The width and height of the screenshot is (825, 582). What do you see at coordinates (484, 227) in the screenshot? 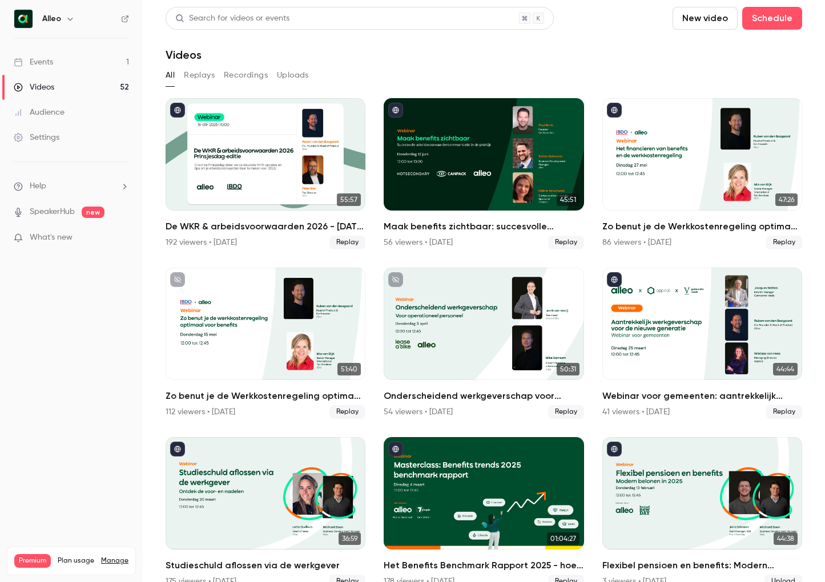
I see `h2: Maak benefits zichtbaar: succesvolle arbeidsvoorwaarden communicatie in de praktijk` at bounding box center [484, 227].